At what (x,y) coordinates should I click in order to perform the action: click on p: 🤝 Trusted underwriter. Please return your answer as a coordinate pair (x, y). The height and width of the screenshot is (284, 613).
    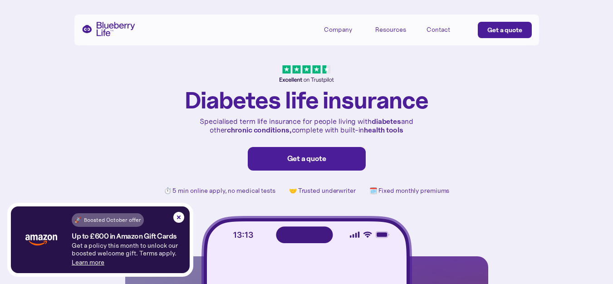
    Looking at the image, I should click on (322, 190).